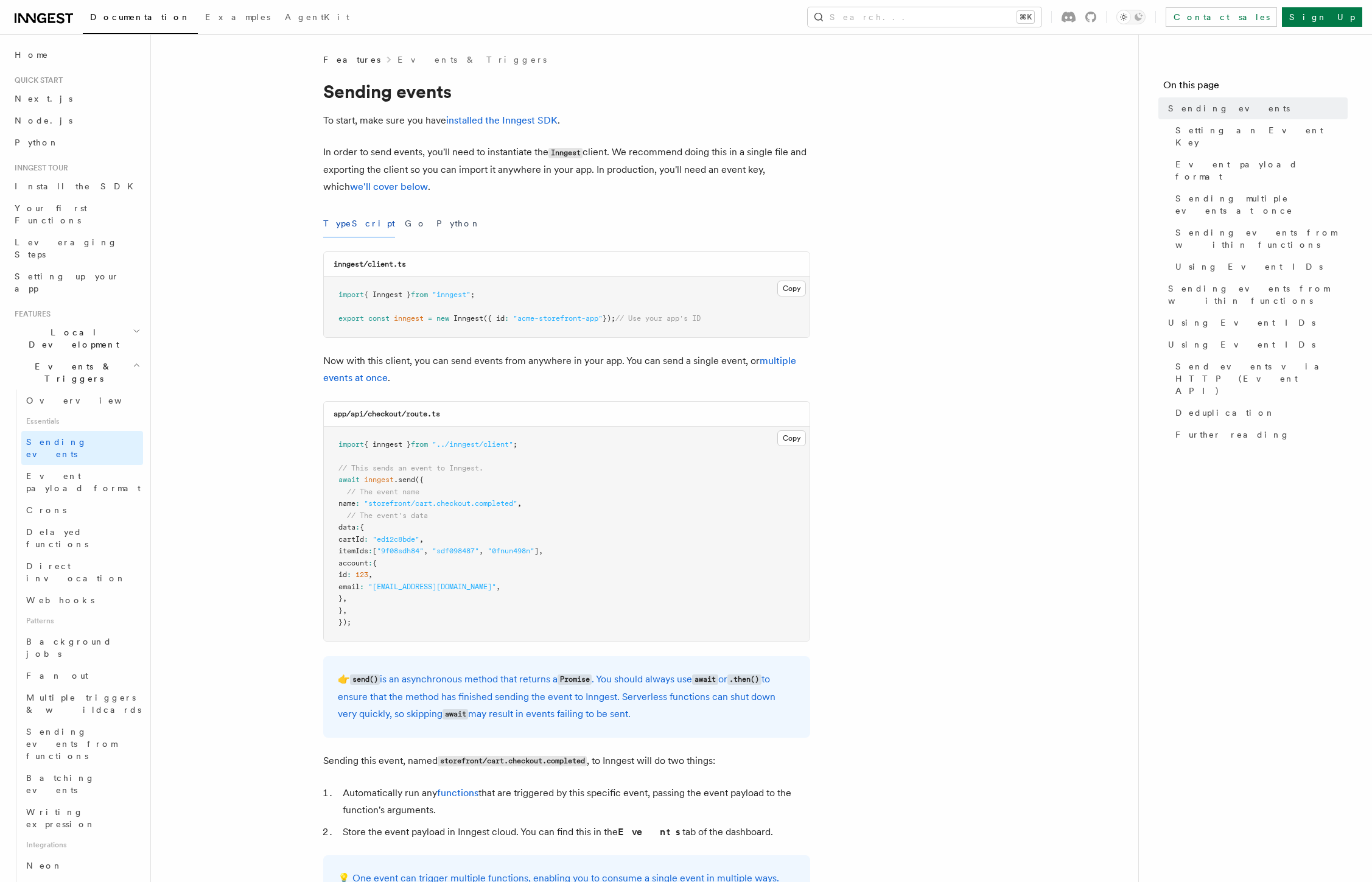  I want to click on a: Crons, so click(82, 510).